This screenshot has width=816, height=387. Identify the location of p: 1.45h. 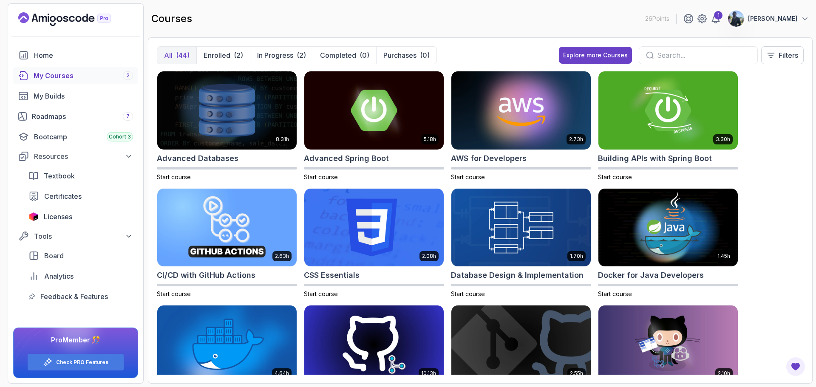
(724, 256).